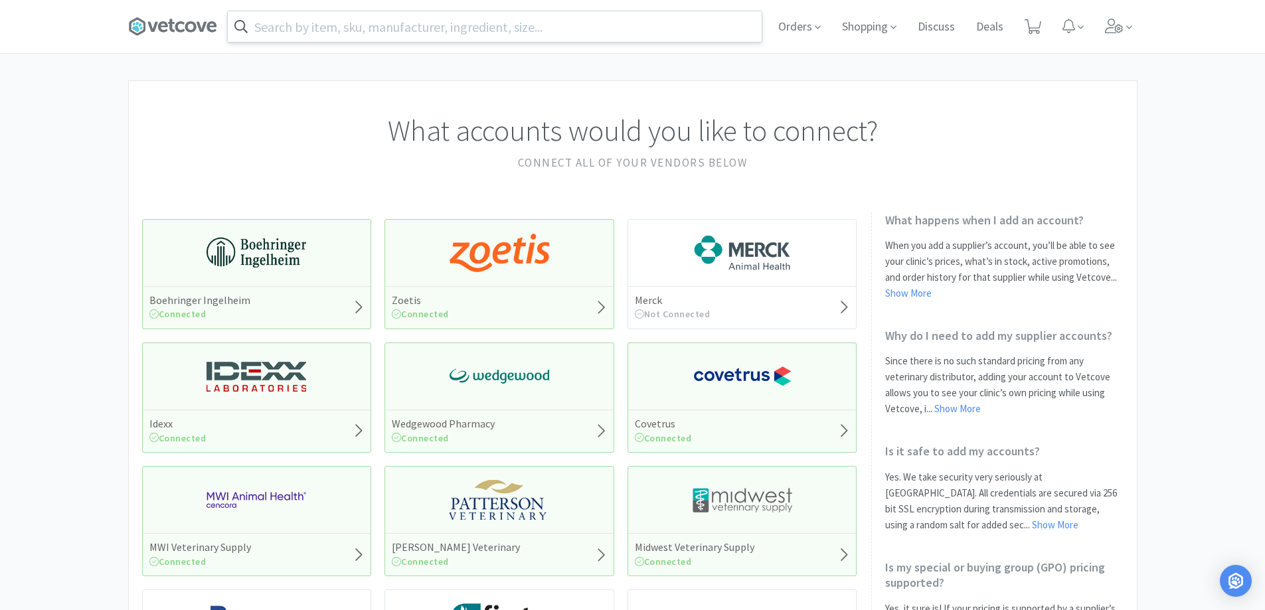 This screenshot has width=1265, height=610. I want to click on input: Search by item, sku, manufacturer, ingredient, size..., so click(495, 27).